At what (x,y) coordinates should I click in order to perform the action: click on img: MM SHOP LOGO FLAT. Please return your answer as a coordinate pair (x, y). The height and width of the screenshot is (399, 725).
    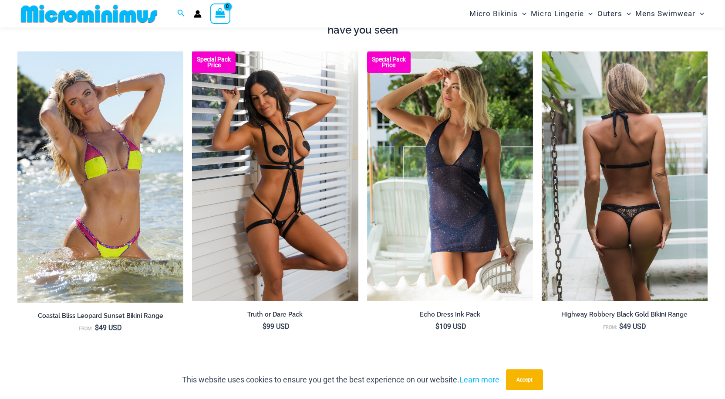
    Looking at the image, I should click on (89, 14).